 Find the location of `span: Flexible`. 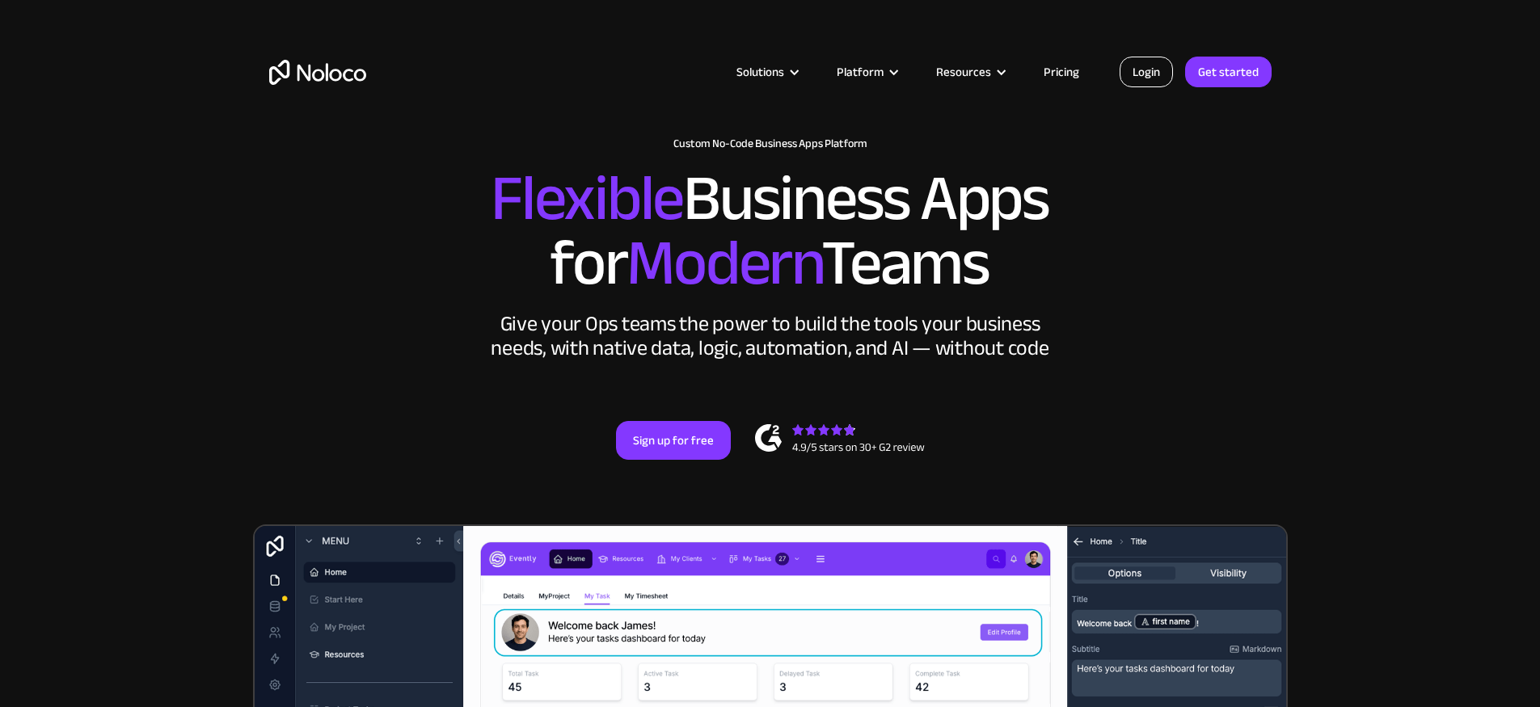

span: Flexible is located at coordinates (587, 198).